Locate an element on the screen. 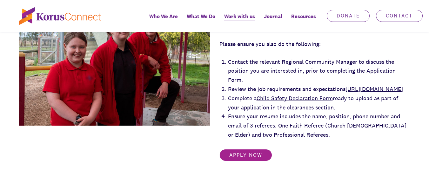  a: What We Do is located at coordinates (201, 20).